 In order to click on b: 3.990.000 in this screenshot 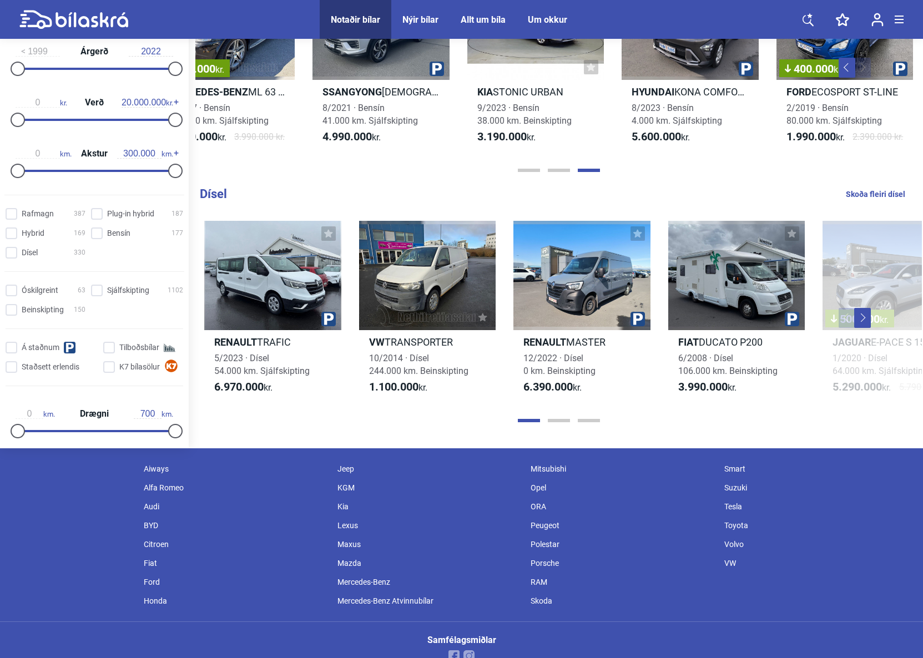, I will do `click(703, 387)`.